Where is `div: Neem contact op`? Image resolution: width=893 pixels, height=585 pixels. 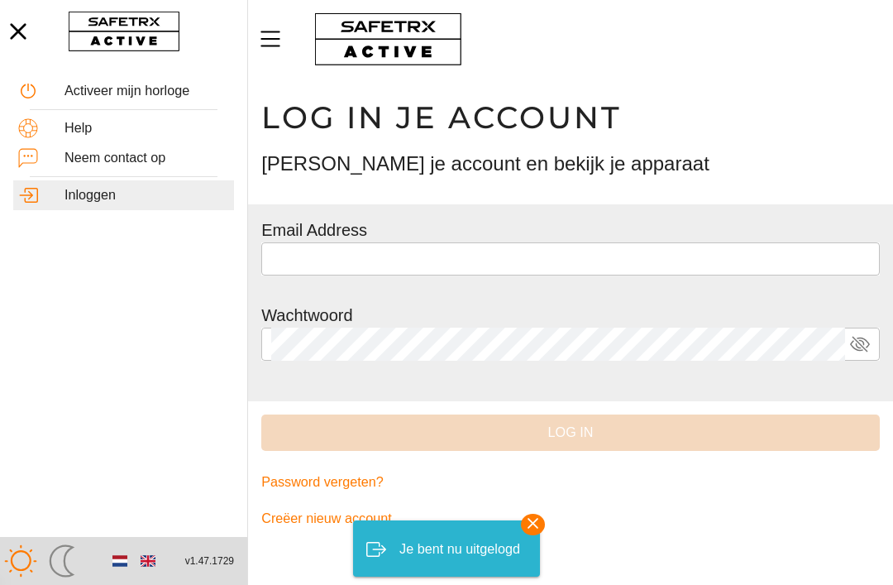 div: Neem contact op is located at coordinates (146, 157).